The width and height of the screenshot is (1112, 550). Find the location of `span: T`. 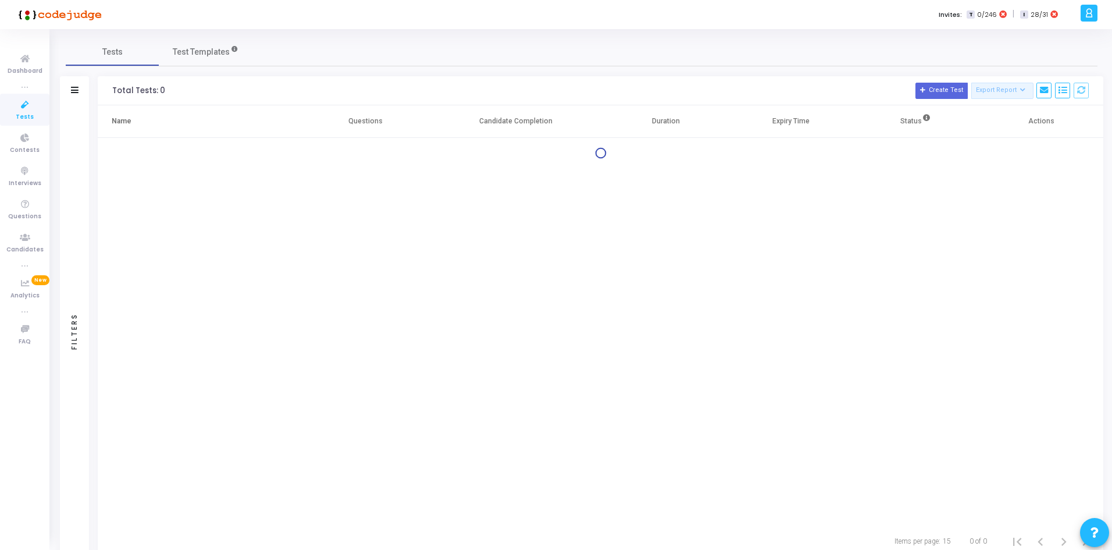

span: T is located at coordinates (970, 15).